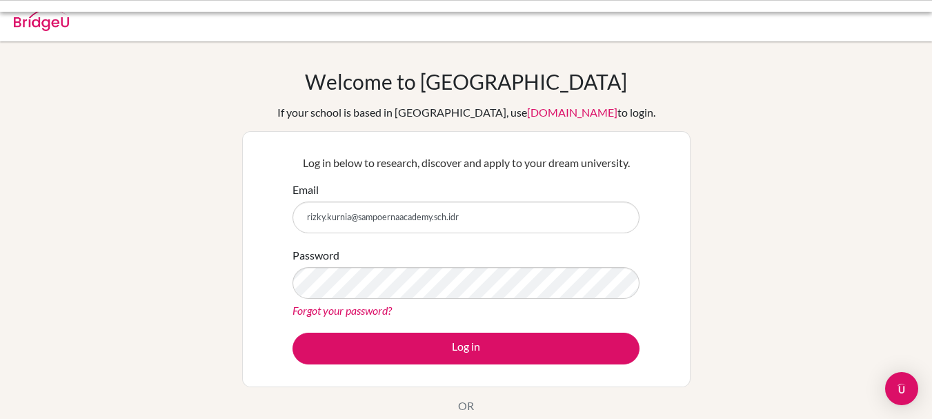 This screenshot has height=419, width=932. What do you see at coordinates (306, 190) in the screenshot?
I see `label: Email` at bounding box center [306, 190].